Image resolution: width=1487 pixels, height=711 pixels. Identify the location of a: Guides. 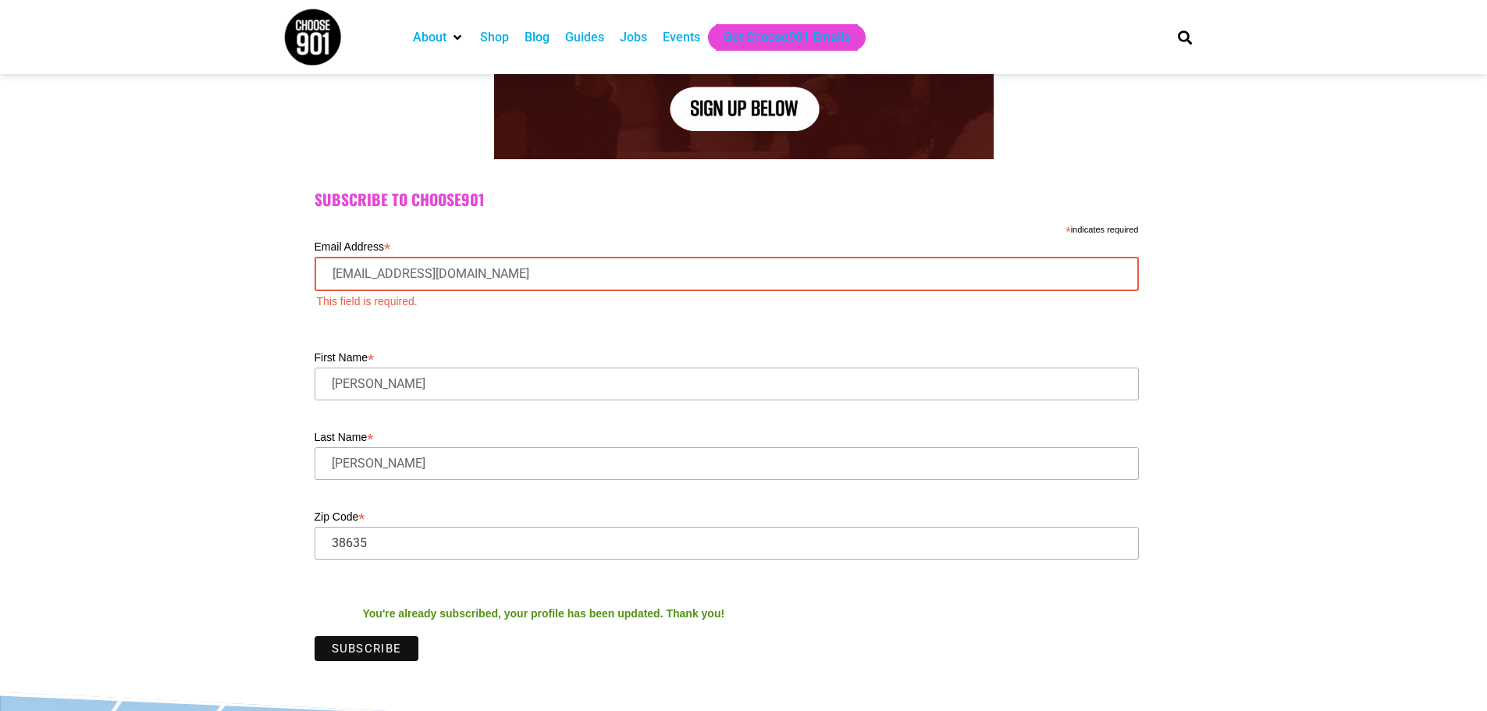
(585, 37).